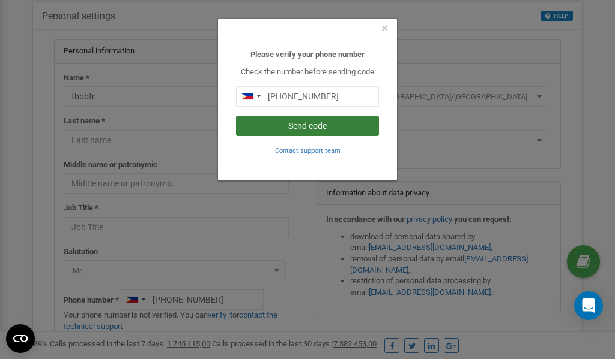 This screenshot has height=359, width=615. What do you see at coordinates (250, 97) in the screenshot?
I see `div: Telephone country code` at bounding box center [250, 97].